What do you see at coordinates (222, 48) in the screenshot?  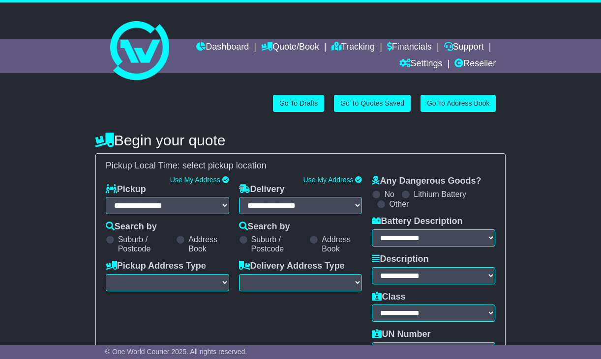 I see `a: Dashboard` at bounding box center [222, 48].